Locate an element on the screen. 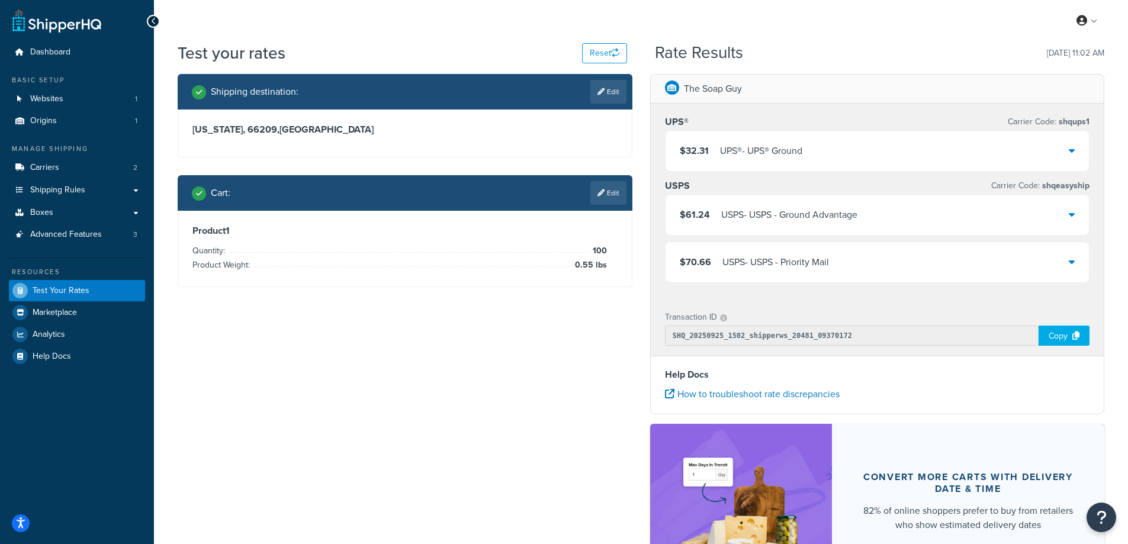 This screenshot has height=544, width=1128. h3: UPS® is located at coordinates (677, 122).